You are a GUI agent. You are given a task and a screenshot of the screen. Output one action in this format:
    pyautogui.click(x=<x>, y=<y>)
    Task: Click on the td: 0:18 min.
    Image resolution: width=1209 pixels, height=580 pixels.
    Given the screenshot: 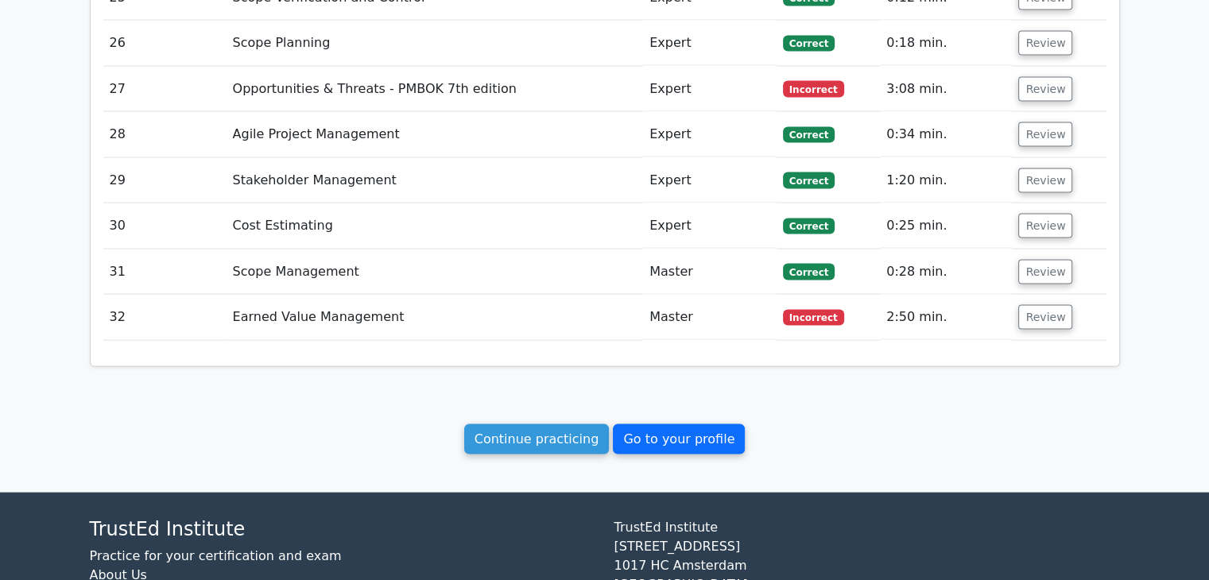 What is the action you would take?
    pyautogui.click(x=946, y=43)
    